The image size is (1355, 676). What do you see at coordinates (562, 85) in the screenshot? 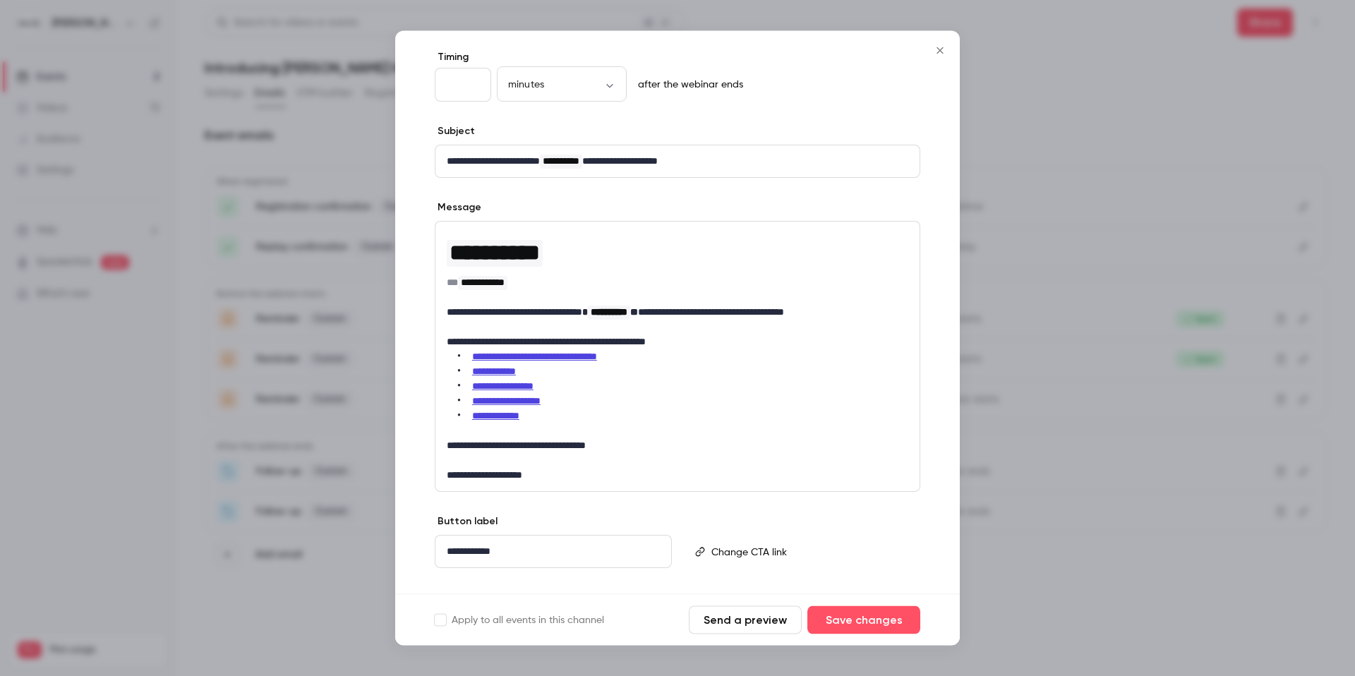
I see `div: minutes` at bounding box center [562, 85].